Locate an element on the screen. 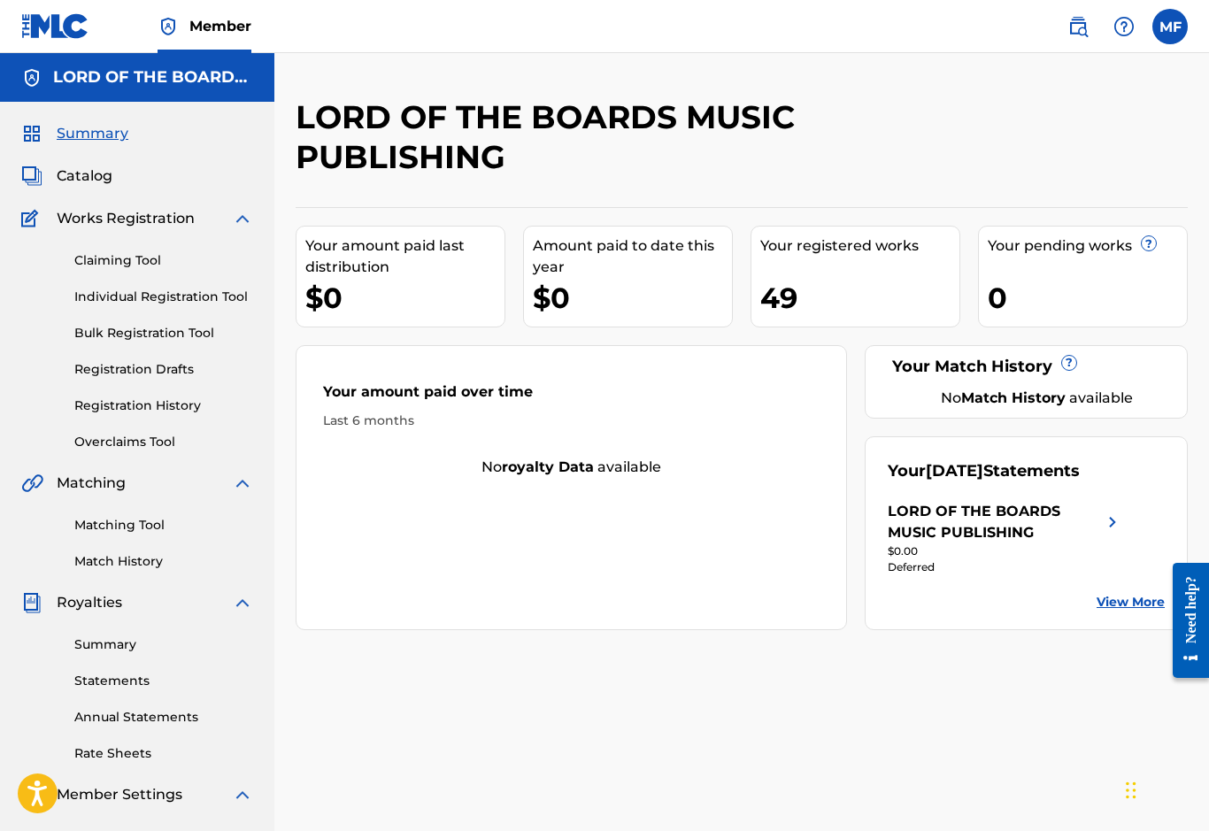 The image size is (1209, 831). a: Public Search is located at coordinates (1078, 27).